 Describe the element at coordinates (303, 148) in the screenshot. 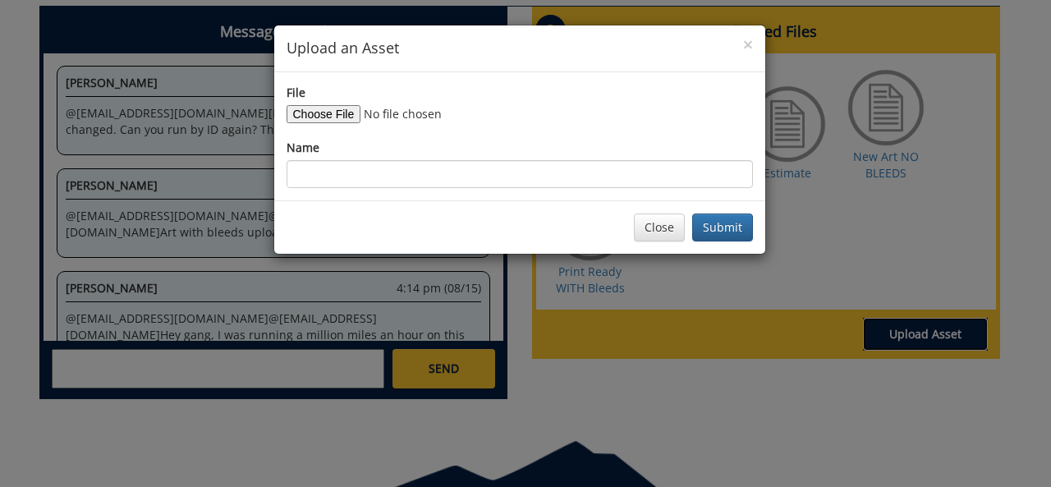

I see `label: Name` at that location.